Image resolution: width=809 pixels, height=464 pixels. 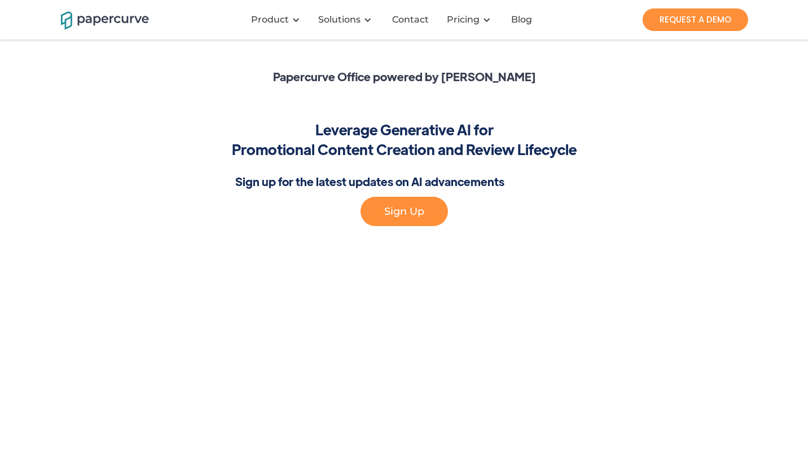 What do you see at coordinates (404, 211) in the screenshot?
I see `a: Sign Up` at bounding box center [404, 211].